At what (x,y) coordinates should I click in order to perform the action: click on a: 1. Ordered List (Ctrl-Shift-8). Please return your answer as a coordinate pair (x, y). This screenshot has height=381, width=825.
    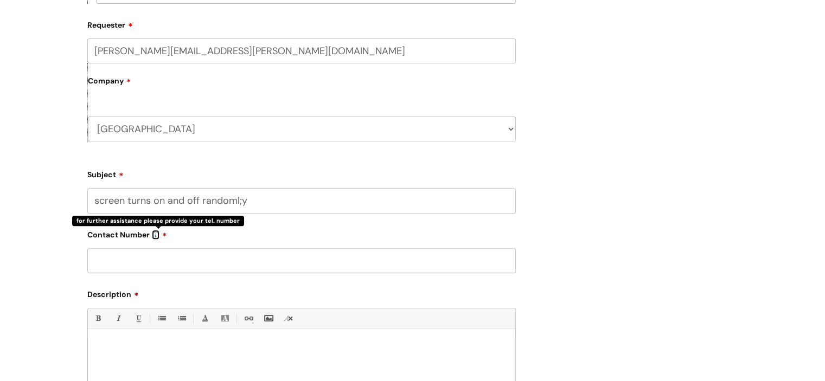
    Looking at the image, I should click on (181, 318).